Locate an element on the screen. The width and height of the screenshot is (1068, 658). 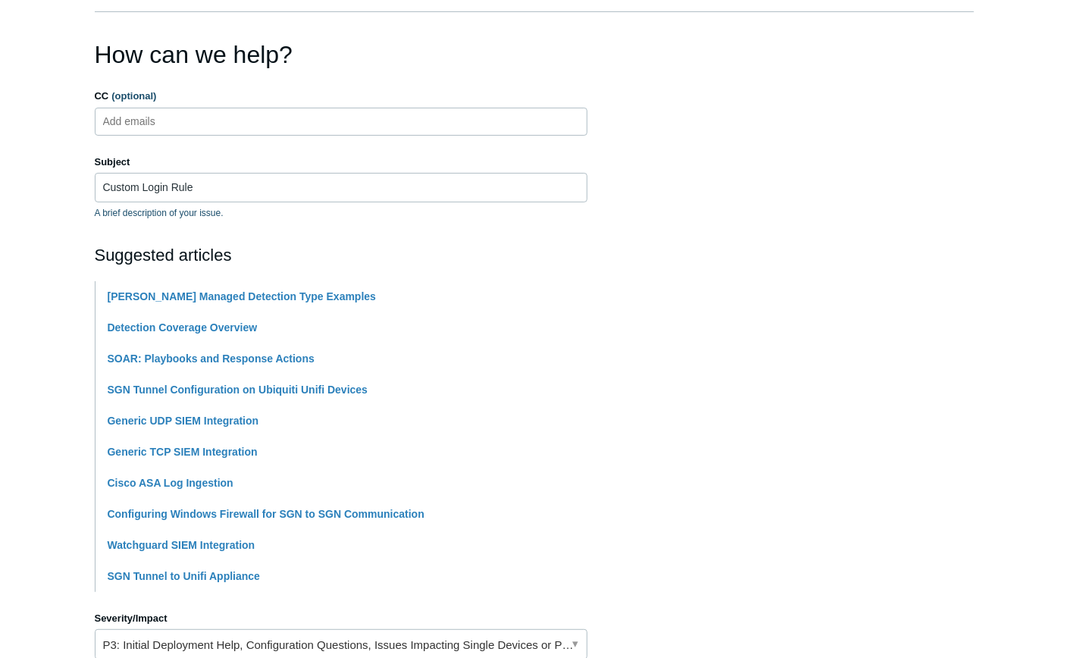
a: Generic UDP SIEM Integration is located at coordinates (183, 421).